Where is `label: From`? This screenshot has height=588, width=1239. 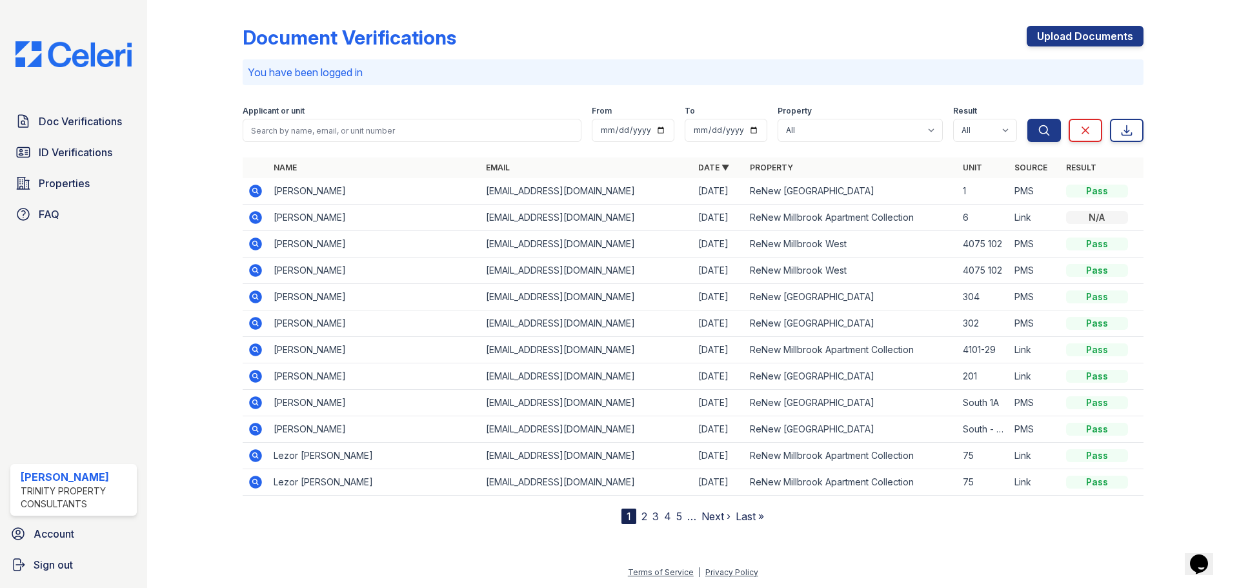 label: From is located at coordinates (602, 111).